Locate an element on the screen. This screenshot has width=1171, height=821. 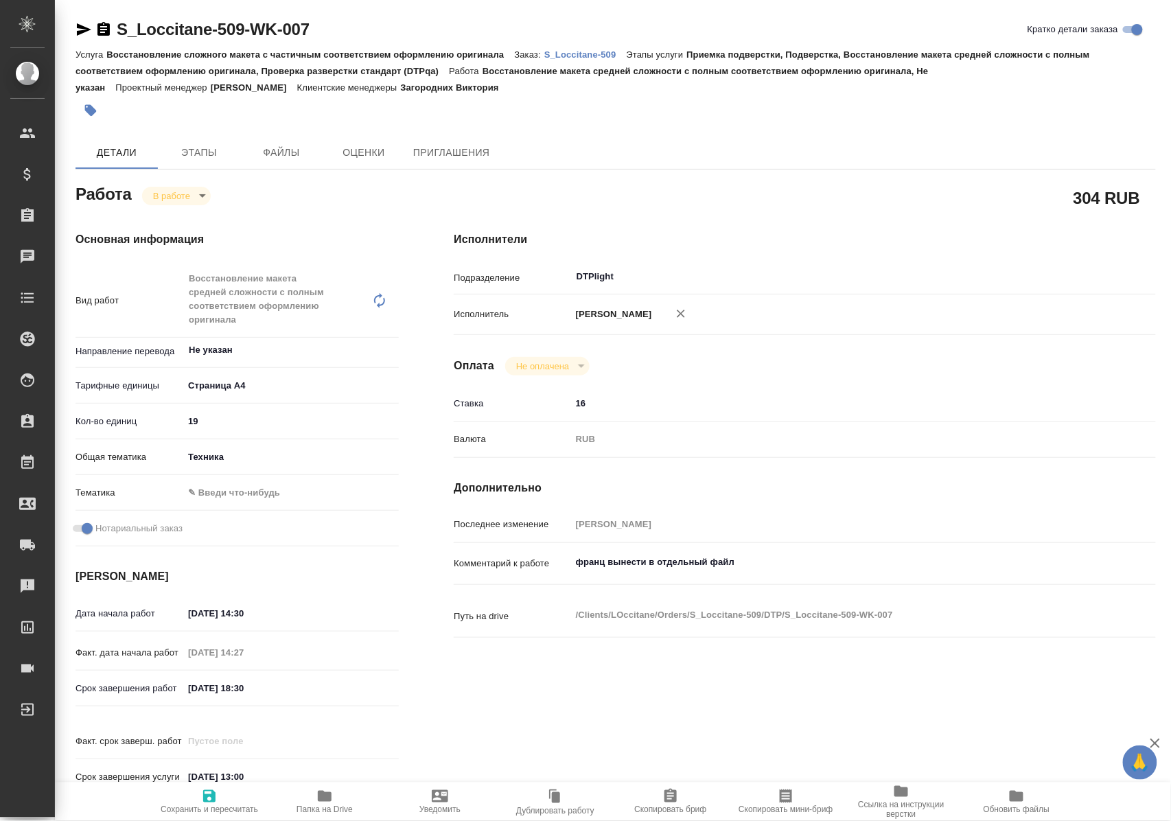
span: Скопировать бриф is located at coordinates (670, 810).